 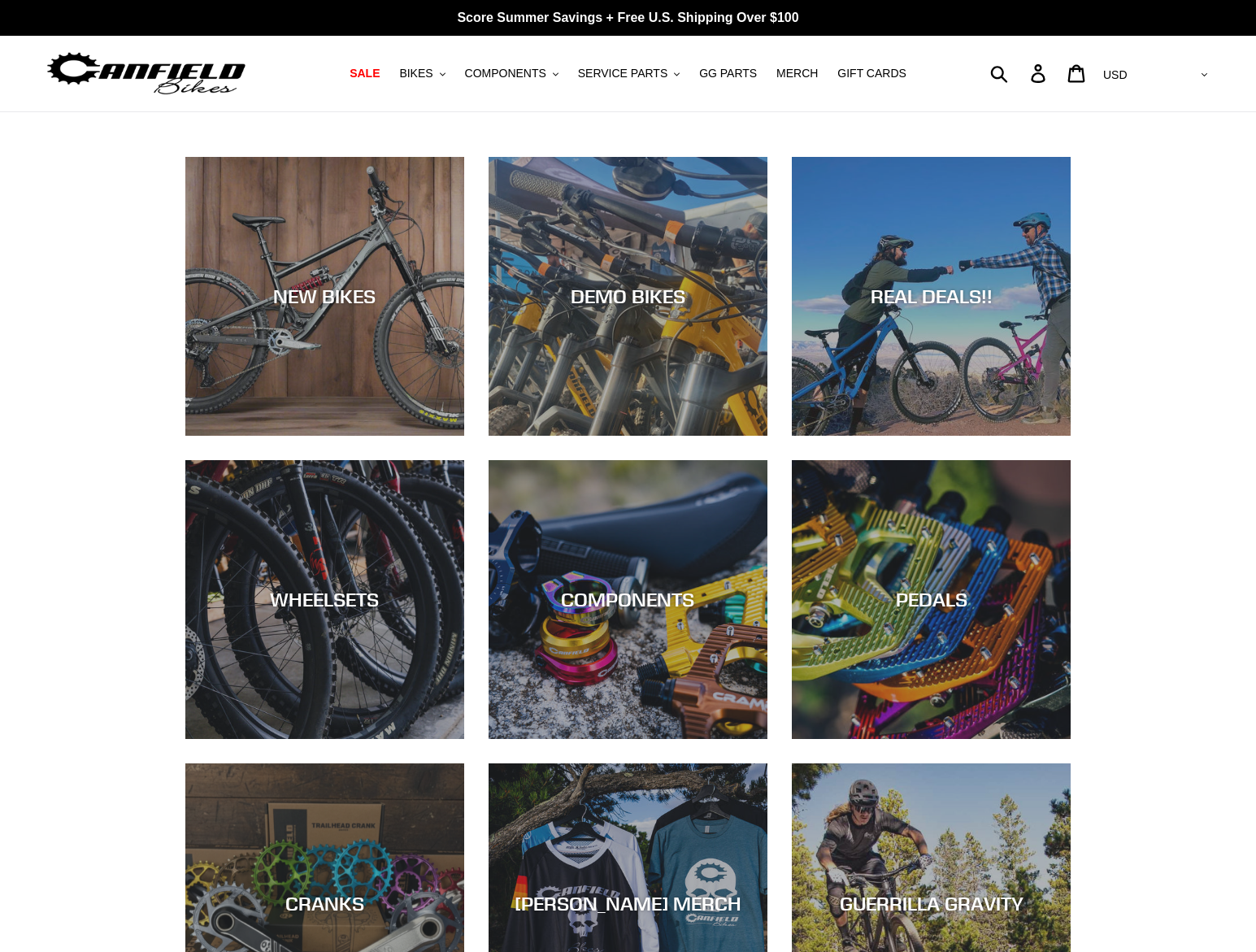 What do you see at coordinates (364, 73) in the screenshot?
I see `a: SALE` at bounding box center [364, 73].